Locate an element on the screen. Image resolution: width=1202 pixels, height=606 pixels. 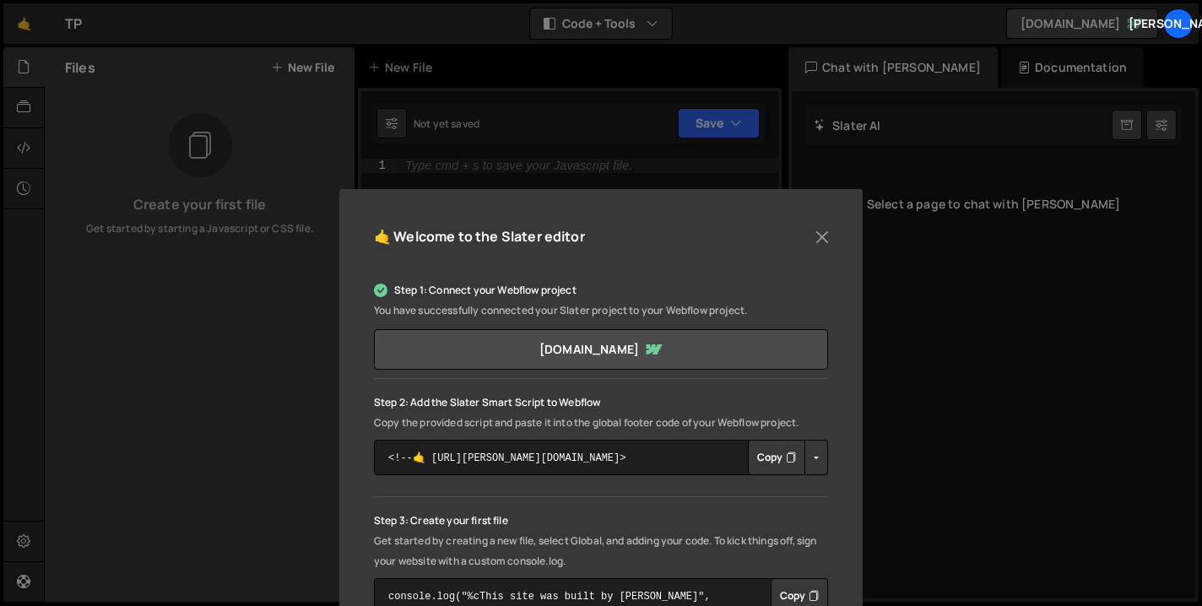
div: Button group with nested dropdown is located at coordinates (788, 458).